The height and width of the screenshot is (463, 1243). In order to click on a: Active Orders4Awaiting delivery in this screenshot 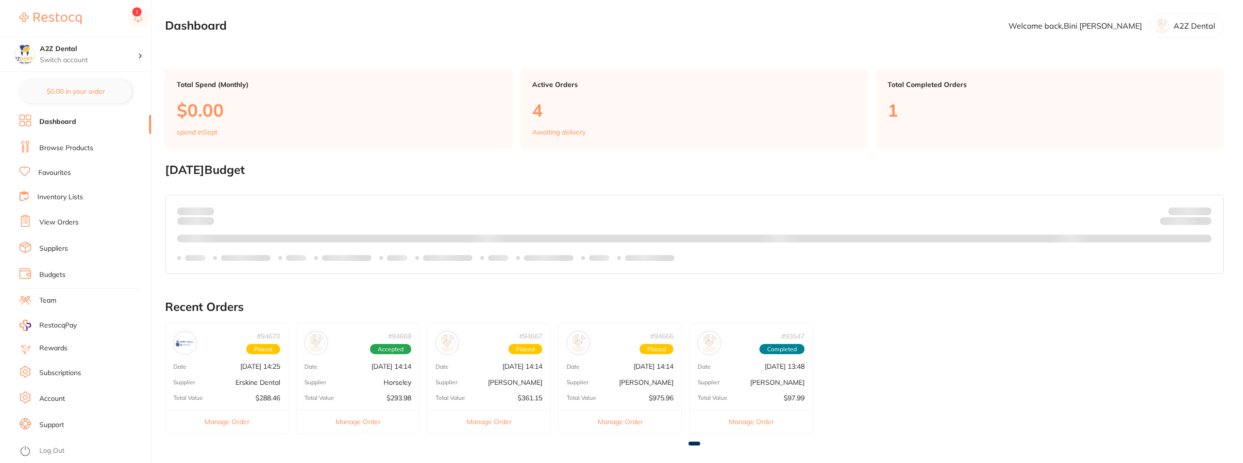, I will do `click(694, 108)`.